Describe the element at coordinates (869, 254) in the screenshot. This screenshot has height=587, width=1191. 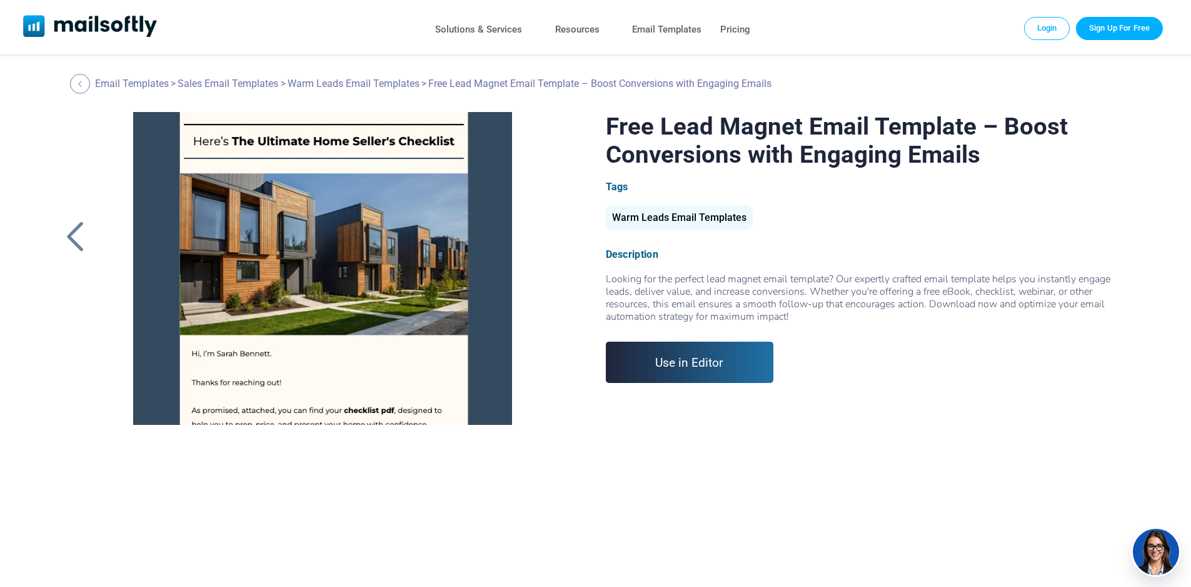
I see `div: Description` at that location.